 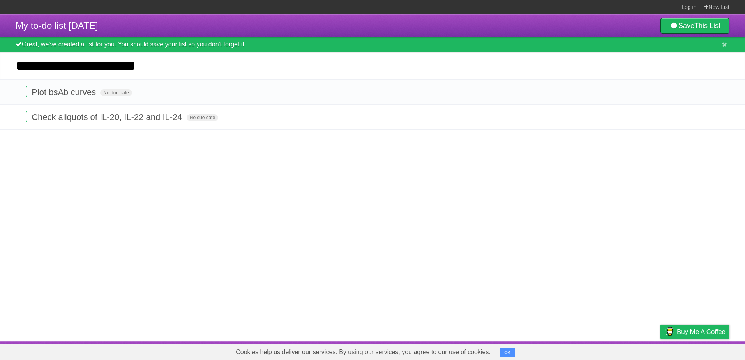 I want to click on img: Buy me a coffee, so click(x=670, y=332).